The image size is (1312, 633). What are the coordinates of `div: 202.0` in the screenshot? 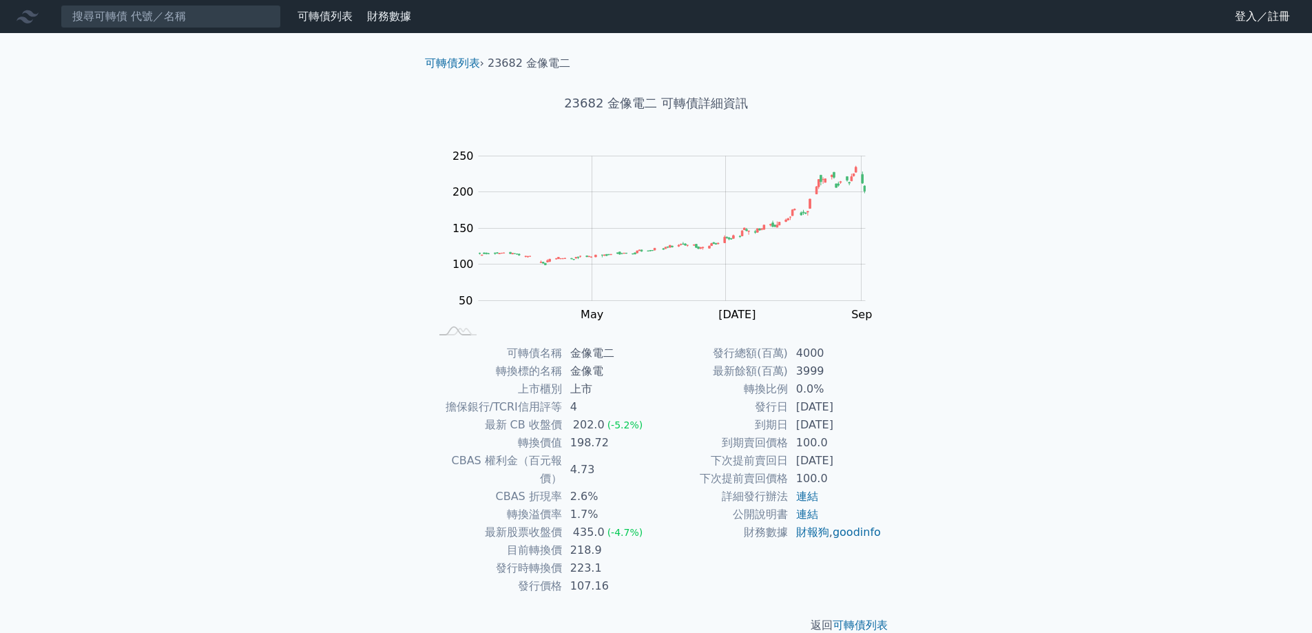 It's located at (589, 425).